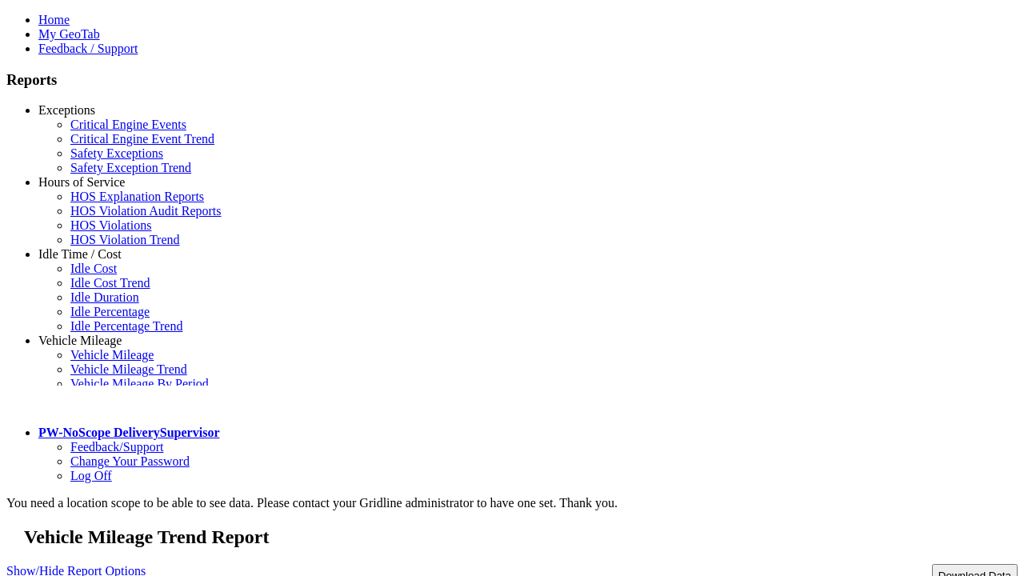 This screenshot has width=1024, height=576. What do you see at coordinates (80, 253) in the screenshot?
I see `a: Idle Time / Cost` at bounding box center [80, 253].